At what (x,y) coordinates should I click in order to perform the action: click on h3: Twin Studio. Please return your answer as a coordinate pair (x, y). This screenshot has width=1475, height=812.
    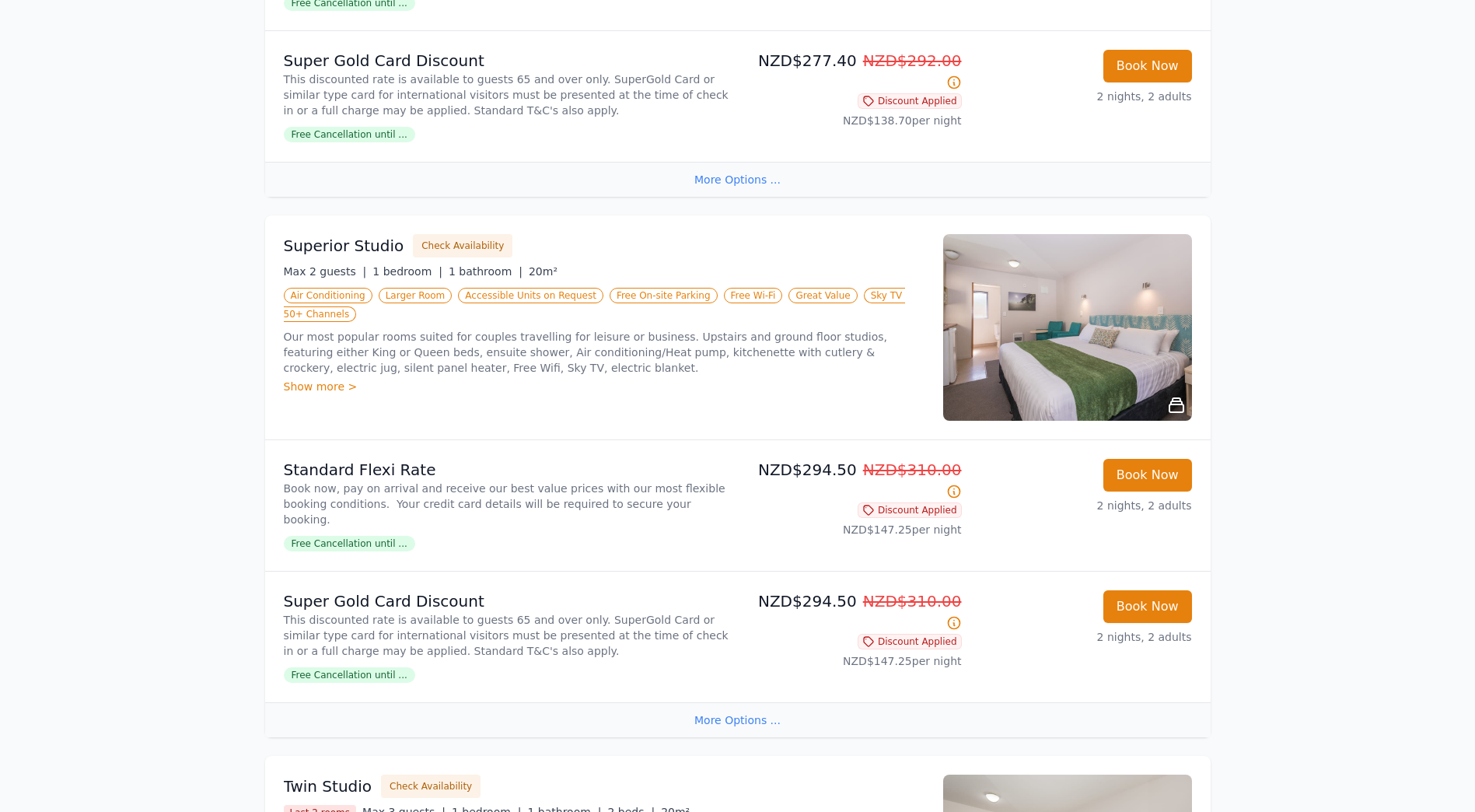
    Looking at the image, I should click on (328, 786).